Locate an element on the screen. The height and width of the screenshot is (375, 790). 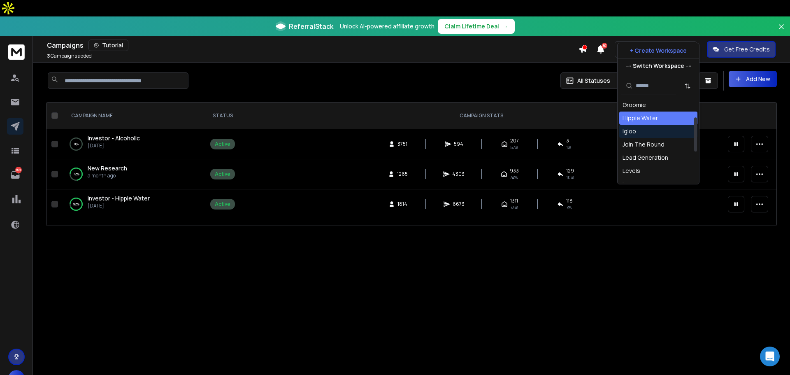
span: Investor - Hippie Water is located at coordinates (119, 198).